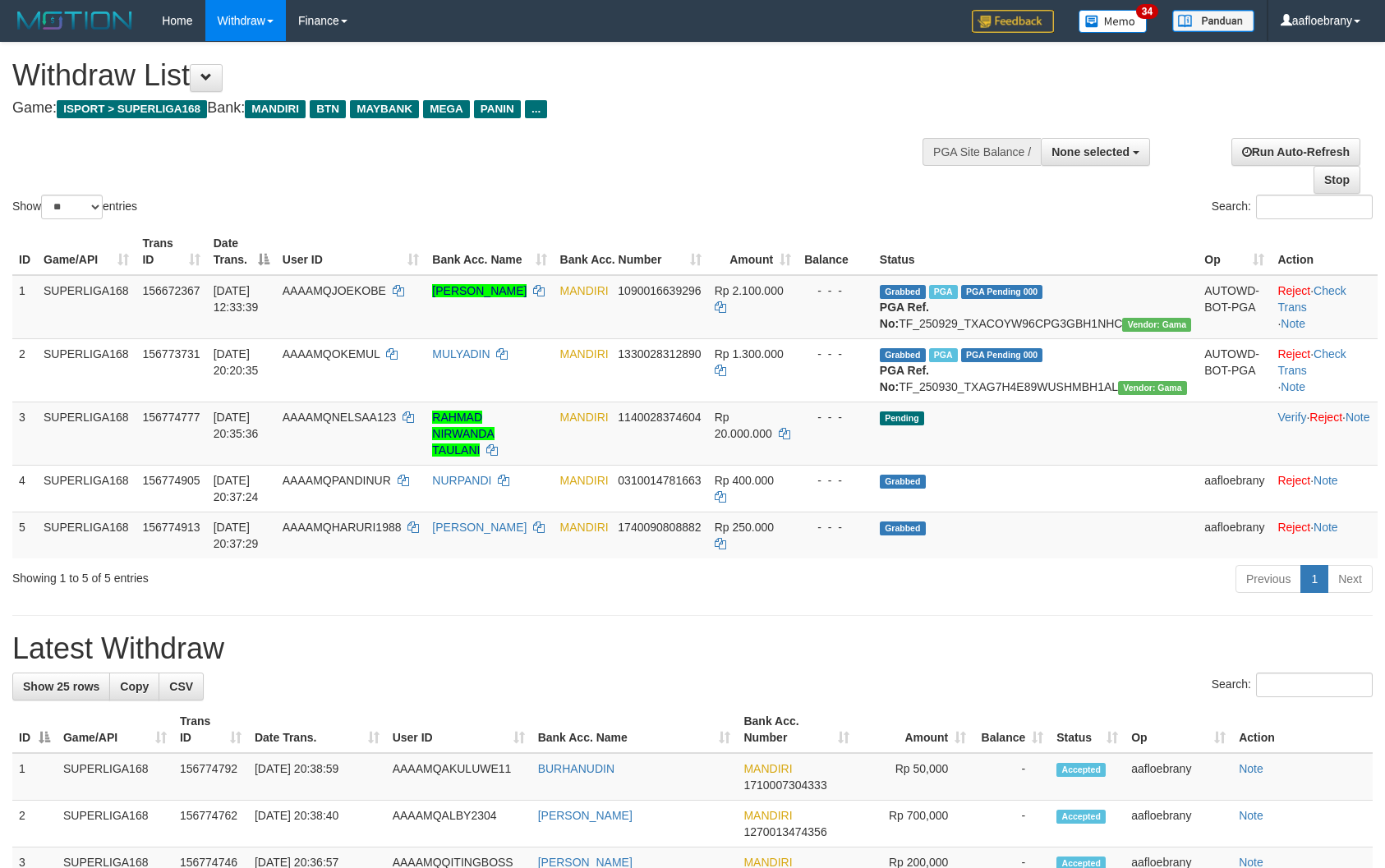  Describe the element at coordinates (332, 354) in the screenshot. I see `span: AAAAMQOKEMUL` at that location.